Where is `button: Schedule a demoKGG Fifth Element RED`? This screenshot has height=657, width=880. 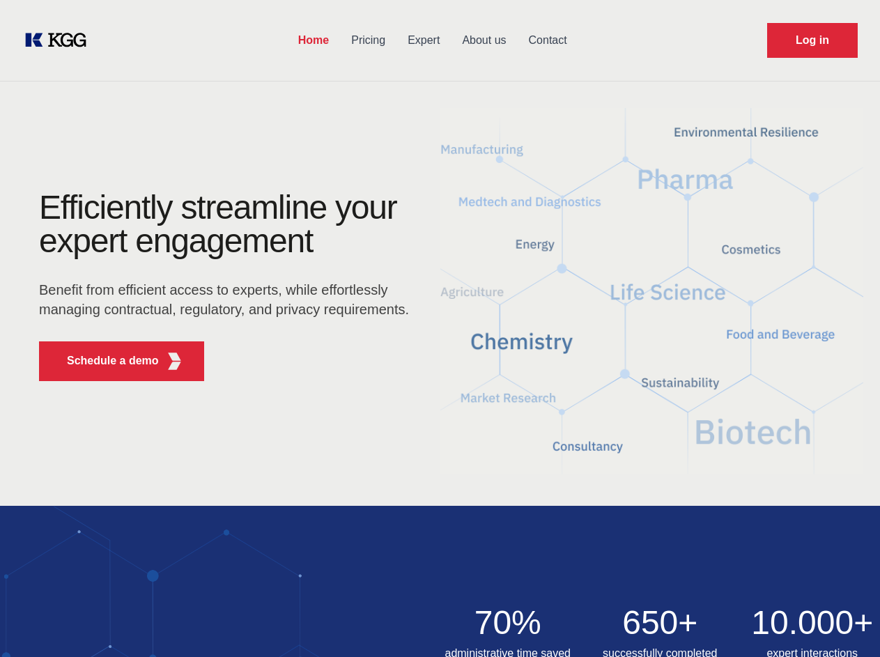 button: Schedule a demoKGG Fifth Element RED is located at coordinates (121, 361).